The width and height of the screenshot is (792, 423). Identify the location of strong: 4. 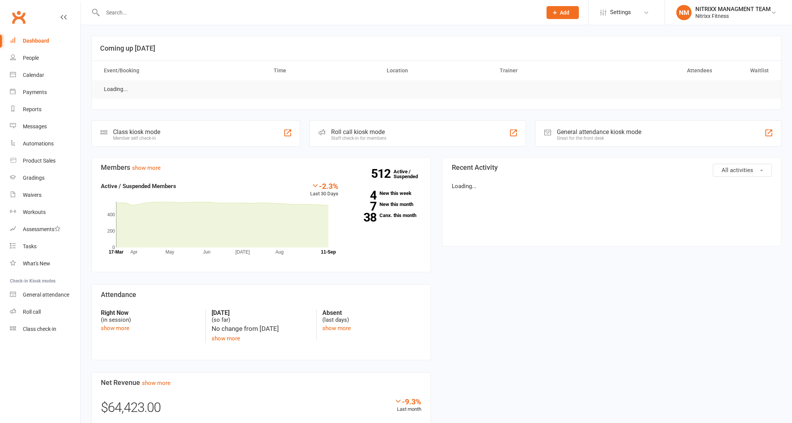
(363, 195).